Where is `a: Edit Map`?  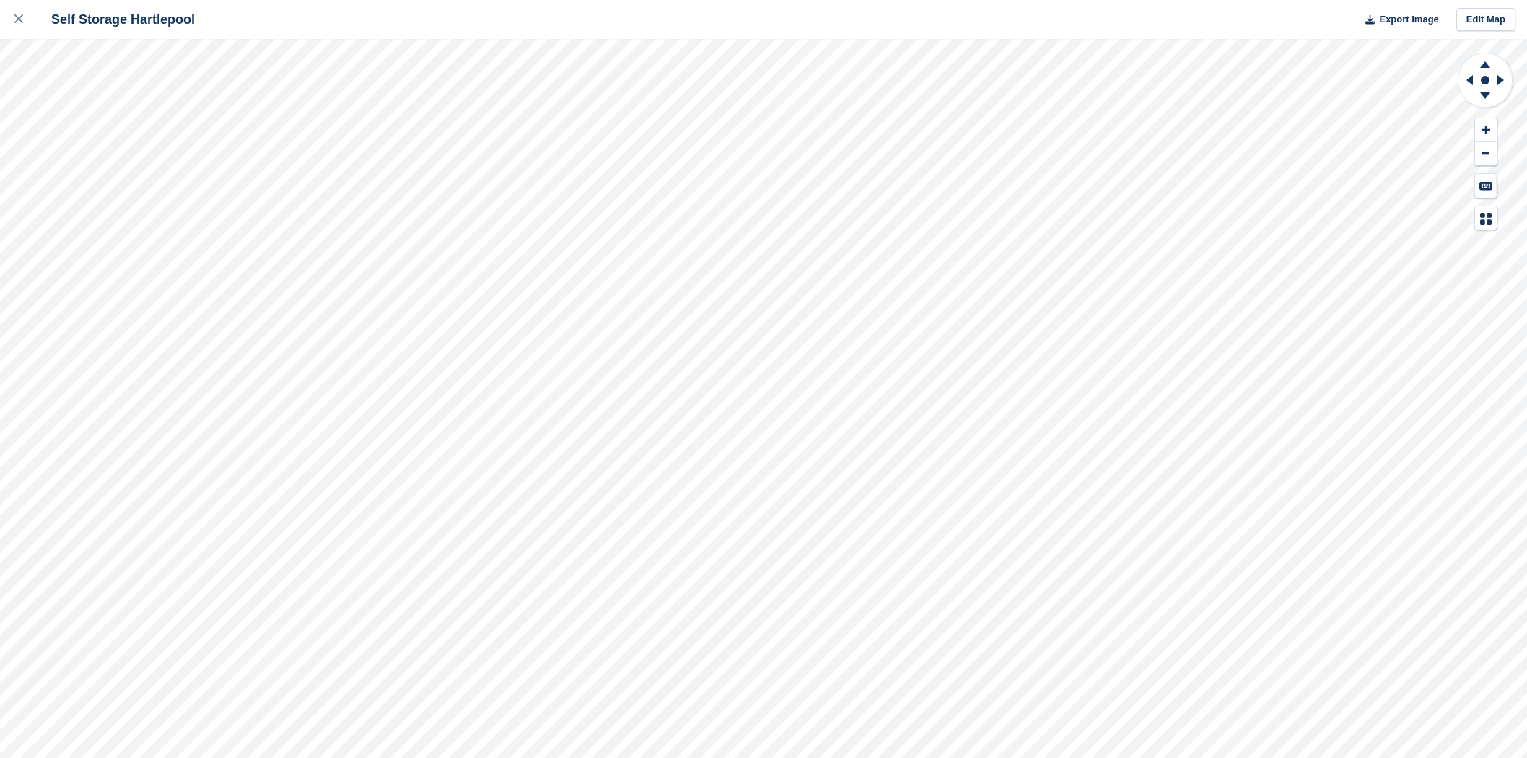 a: Edit Map is located at coordinates (1486, 19).